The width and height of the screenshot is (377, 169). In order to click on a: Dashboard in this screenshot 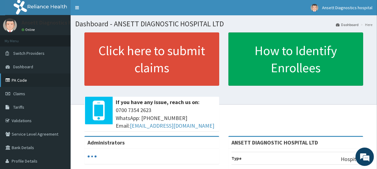, I will do `click(347, 25)`.